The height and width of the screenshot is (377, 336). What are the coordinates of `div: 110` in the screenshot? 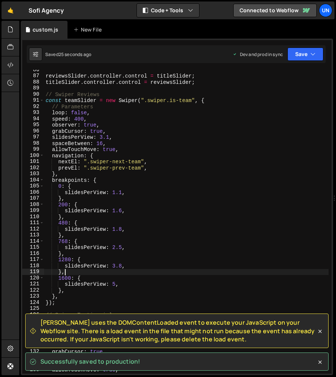 It's located at (33, 217).